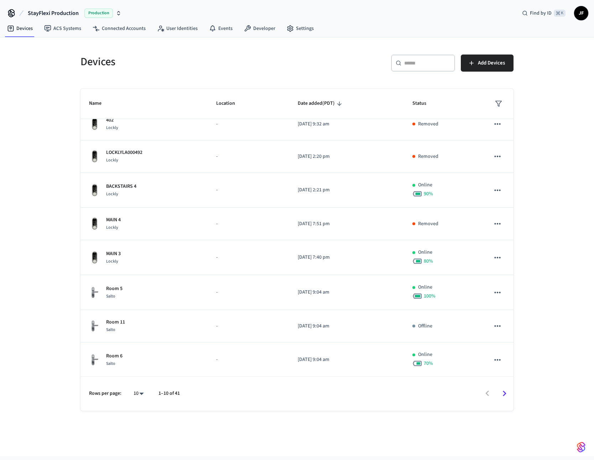 The height and width of the screenshot is (460, 594). Describe the element at coordinates (491, 63) in the screenshot. I see `span: Add Devices` at that location.